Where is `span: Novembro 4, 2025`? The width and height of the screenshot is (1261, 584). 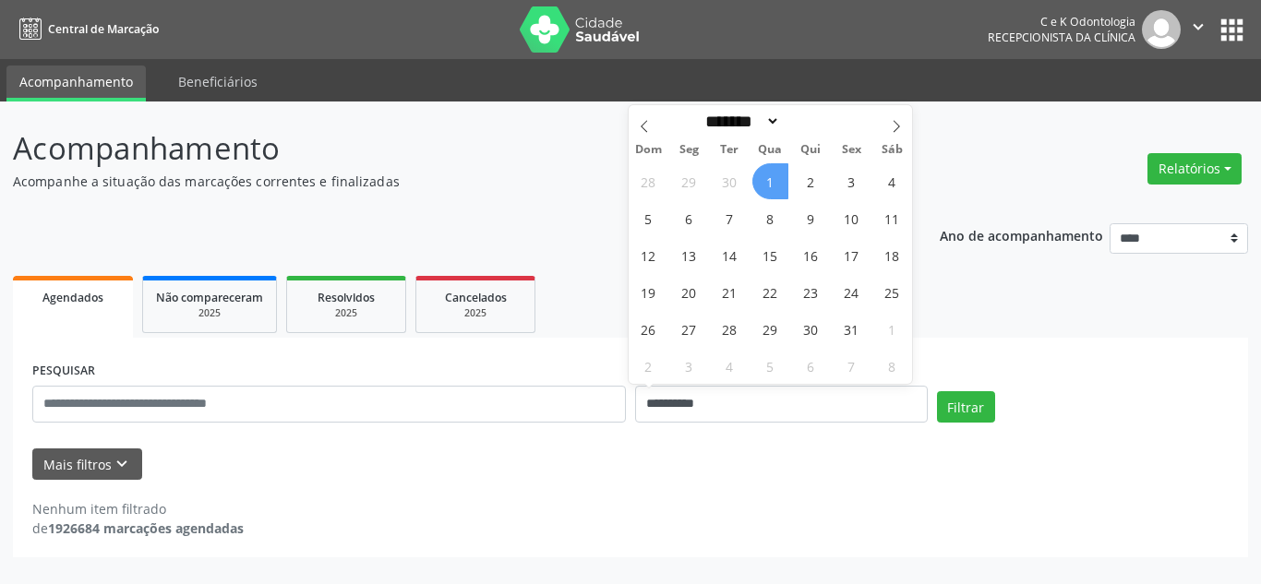
span: Novembro 4, 2025 is located at coordinates (729, 365).